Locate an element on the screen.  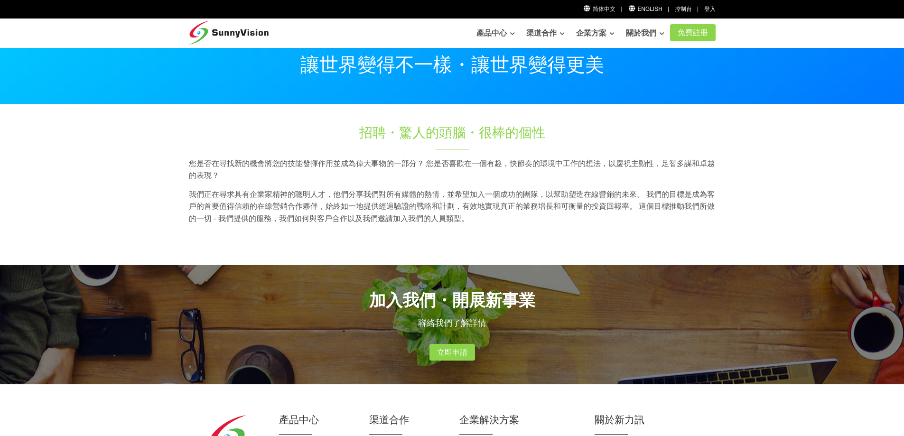
a: 免費註冊 is located at coordinates (693, 33).